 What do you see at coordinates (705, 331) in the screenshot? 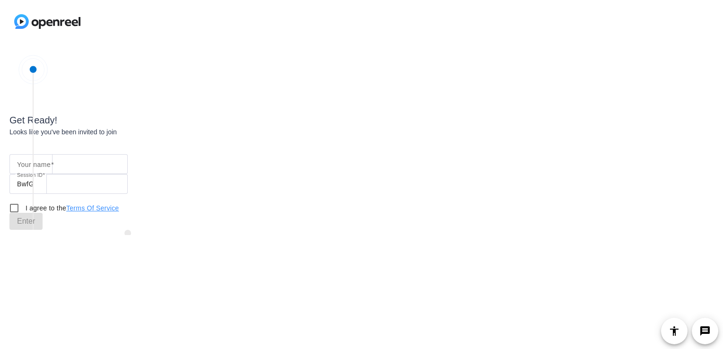
I see `mat-icon: message` at bounding box center [705, 331].